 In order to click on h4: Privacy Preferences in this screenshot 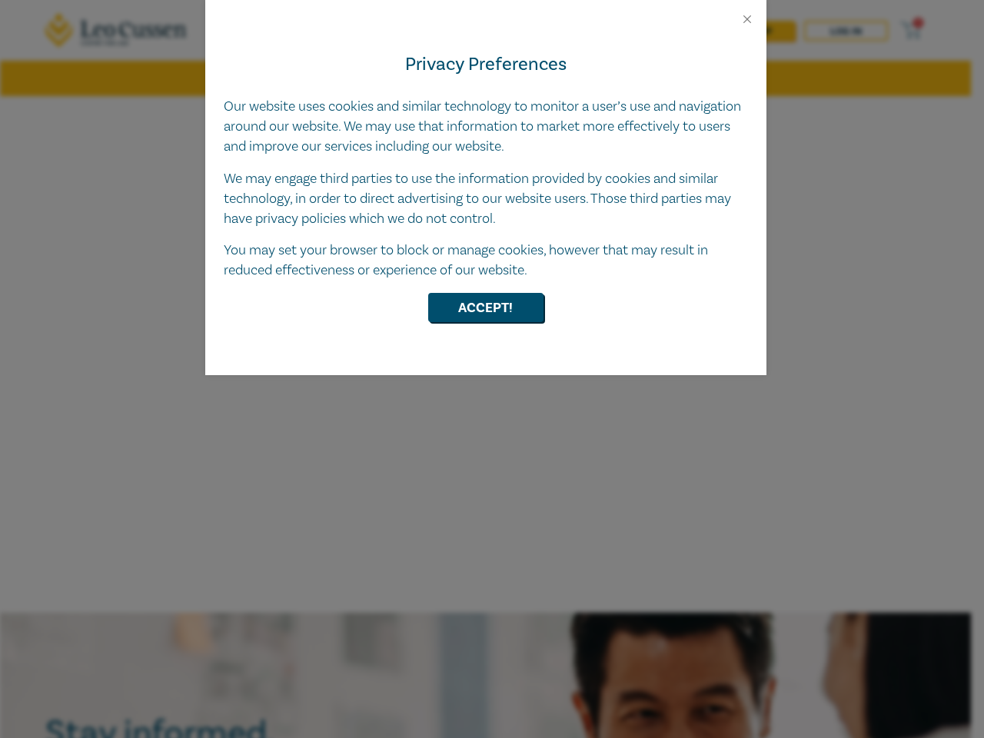, I will do `click(486, 65)`.